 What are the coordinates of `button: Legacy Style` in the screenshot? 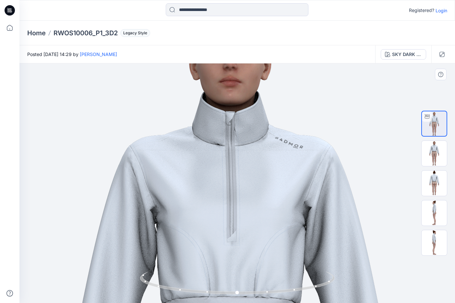 It's located at (134, 33).